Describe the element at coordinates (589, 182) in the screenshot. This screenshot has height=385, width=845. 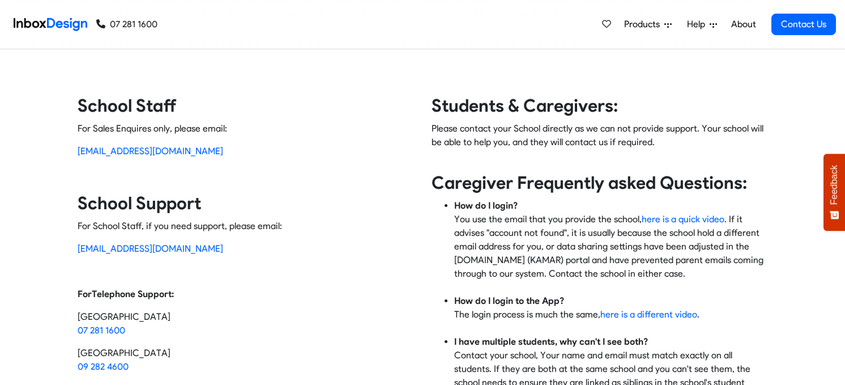
I see `strong: Caregiver Frequently asked Questions:` at that location.